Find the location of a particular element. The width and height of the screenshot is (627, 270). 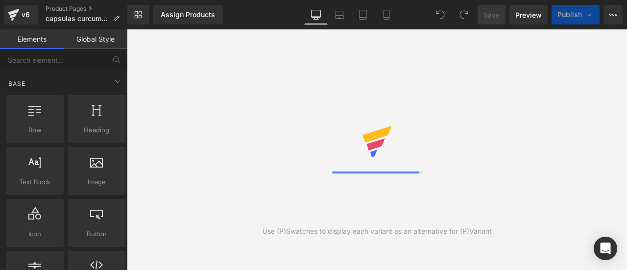

a: Laptop is located at coordinates (339, 15).